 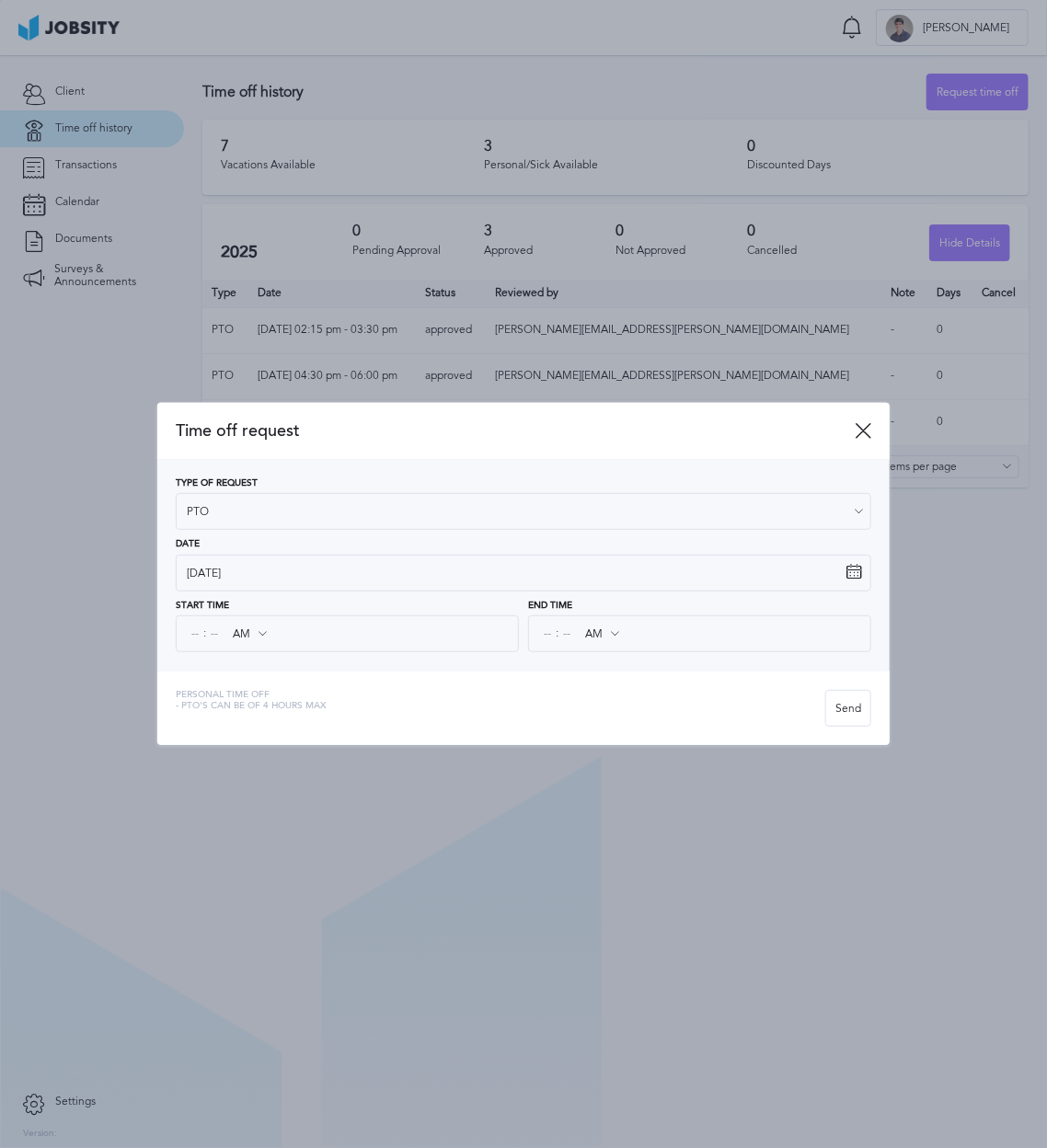 What do you see at coordinates (849, 708) in the screenshot?
I see `button: Send` at bounding box center [849, 708].